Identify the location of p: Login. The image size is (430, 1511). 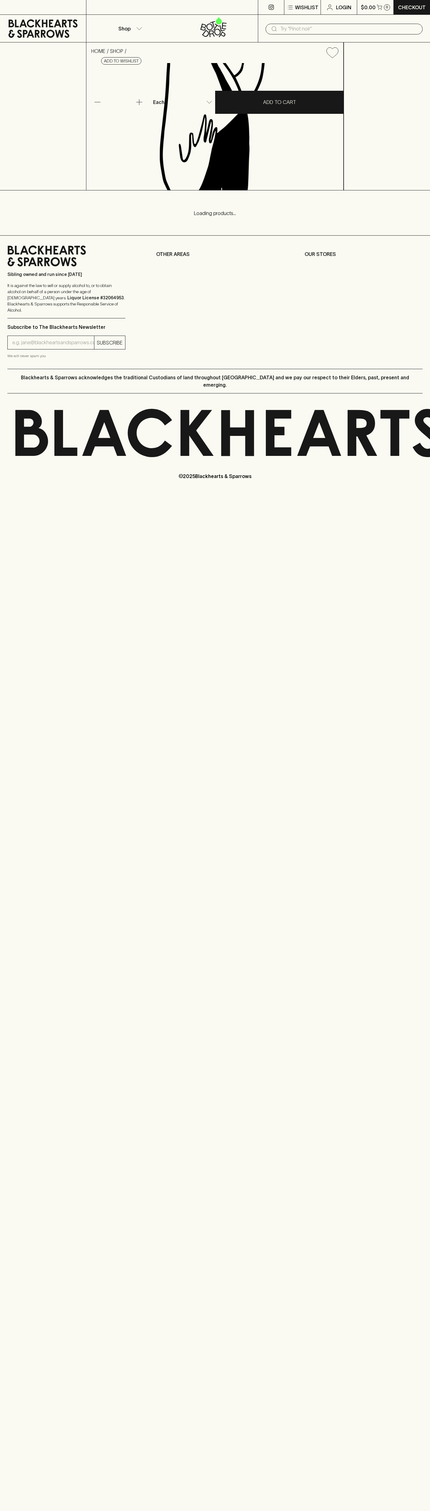
(344, 7).